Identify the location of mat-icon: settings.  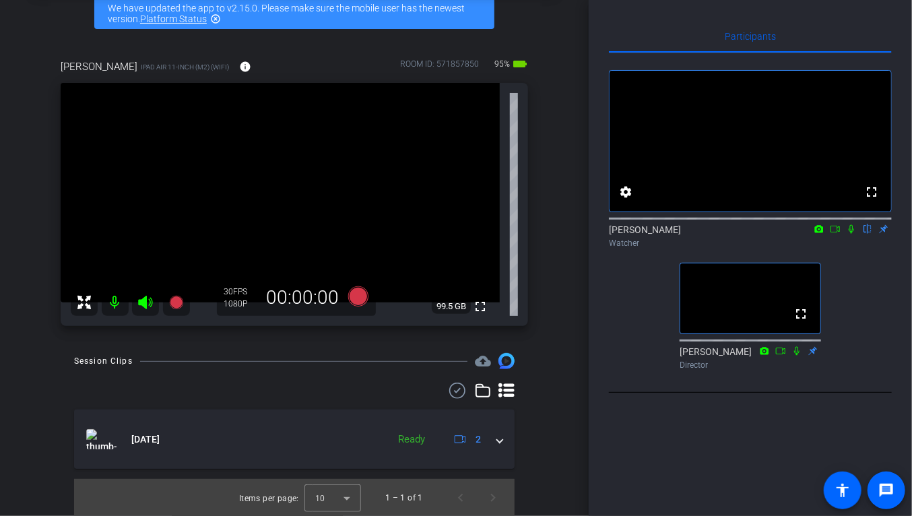
(626, 192).